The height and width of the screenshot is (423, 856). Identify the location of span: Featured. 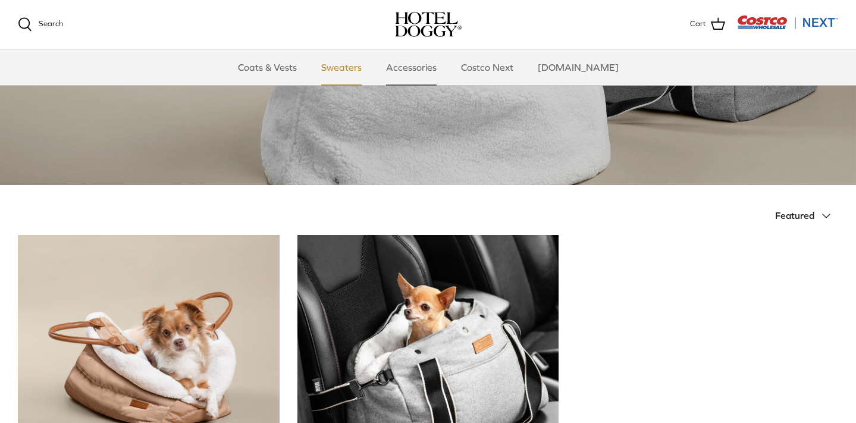
(795, 215).